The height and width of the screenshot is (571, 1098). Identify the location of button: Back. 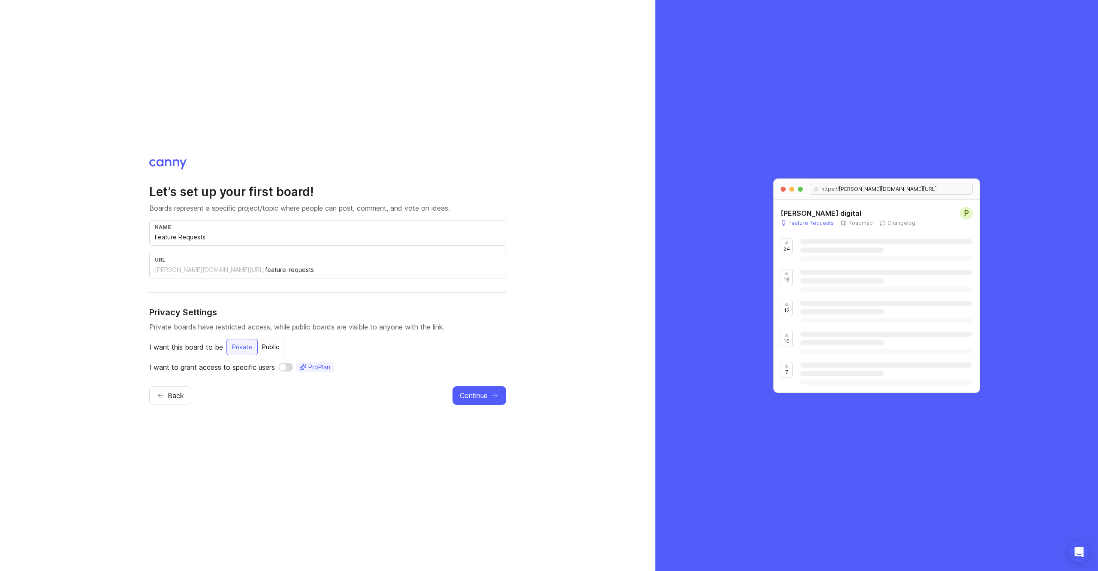
(170, 395).